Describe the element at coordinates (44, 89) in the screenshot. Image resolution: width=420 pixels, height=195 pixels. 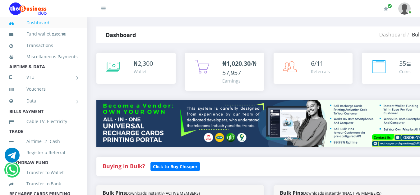
I see `a: Vouchers` at that location.